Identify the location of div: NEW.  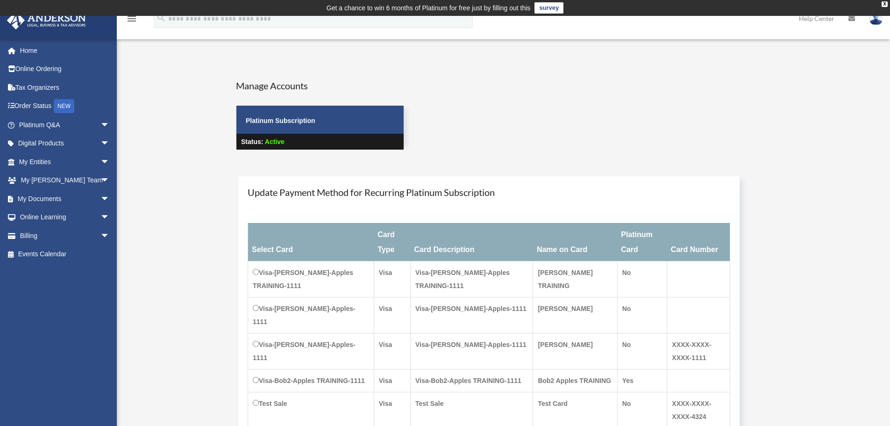
(64, 106).